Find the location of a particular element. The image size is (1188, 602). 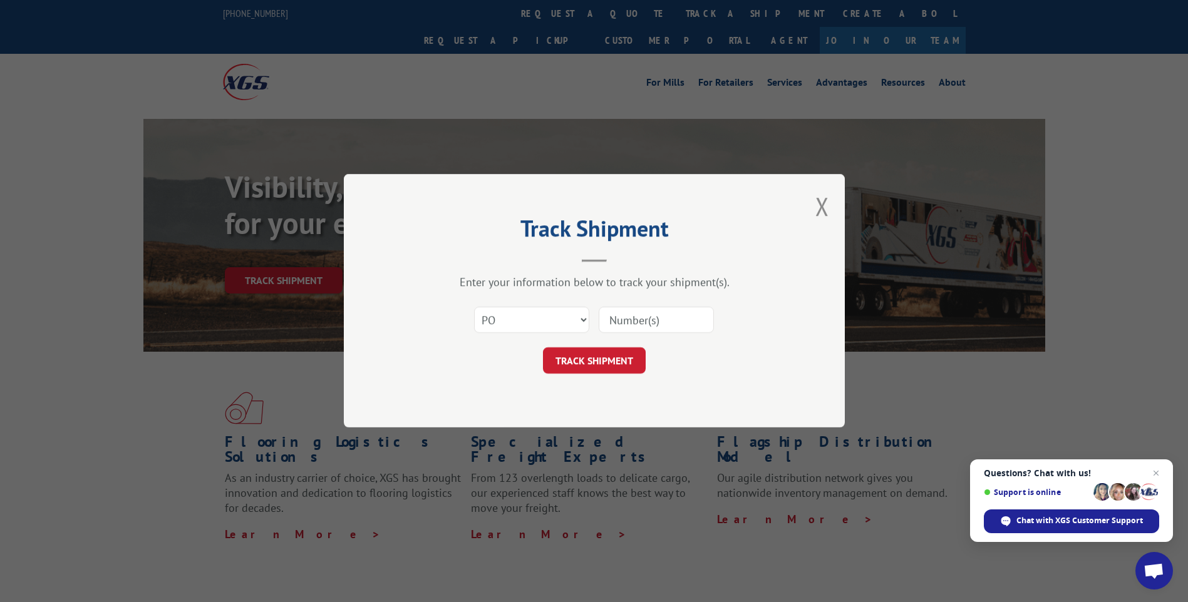

button: Close modal is located at coordinates (822, 206).